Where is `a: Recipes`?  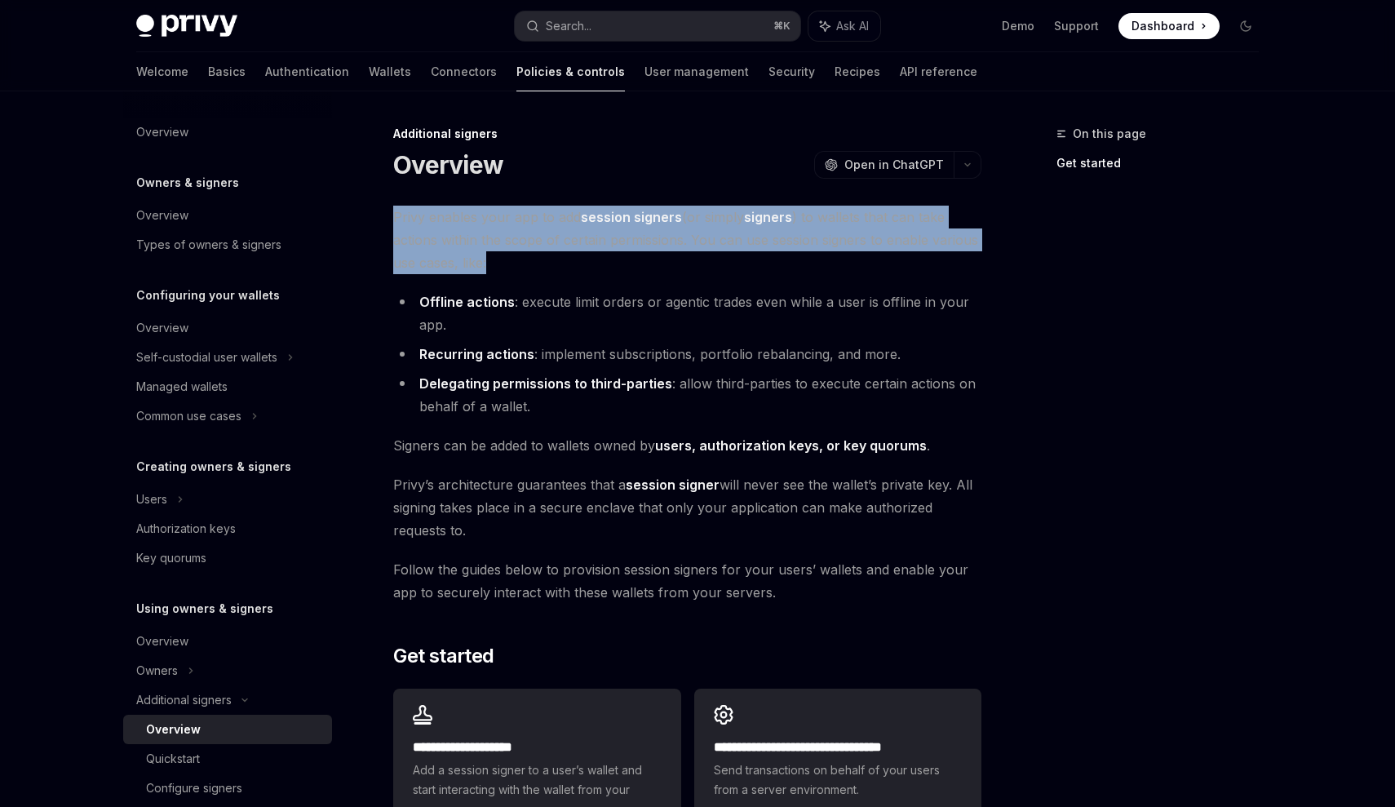 a: Recipes is located at coordinates (857, 72).